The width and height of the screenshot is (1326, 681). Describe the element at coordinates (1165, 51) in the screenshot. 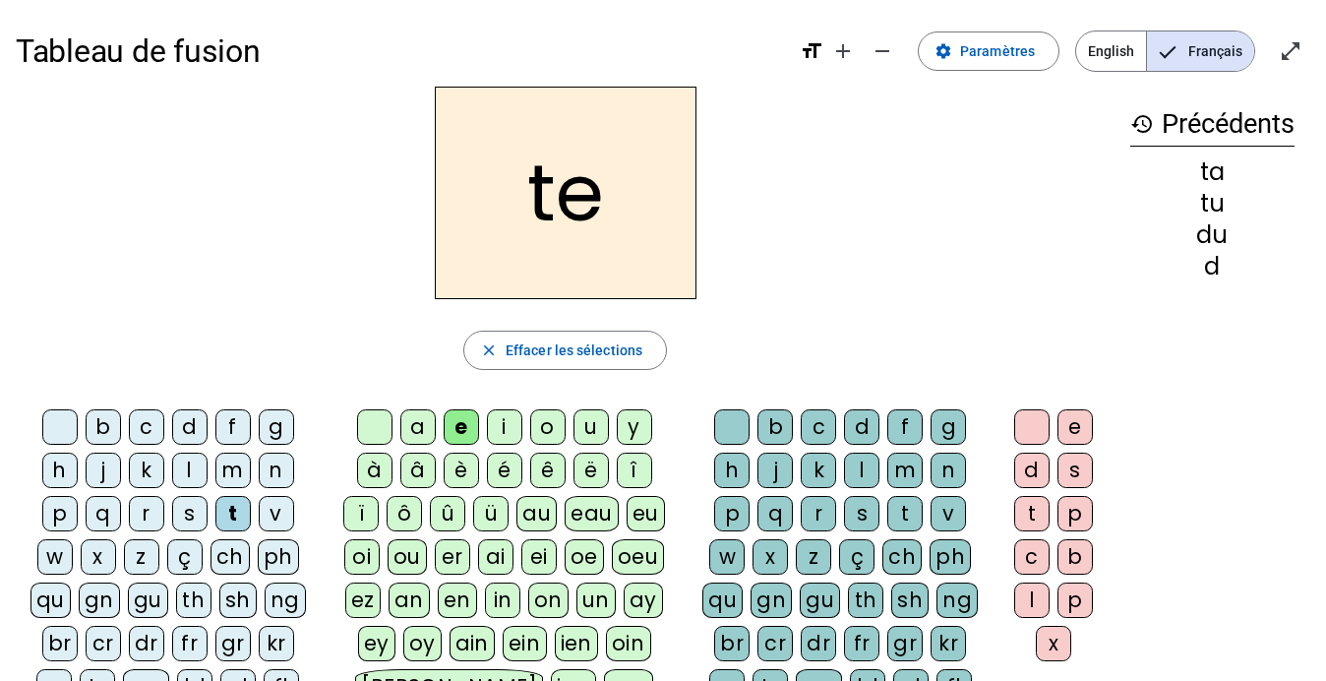

I see `mat-button-toggle-group: Language selection` at that location.